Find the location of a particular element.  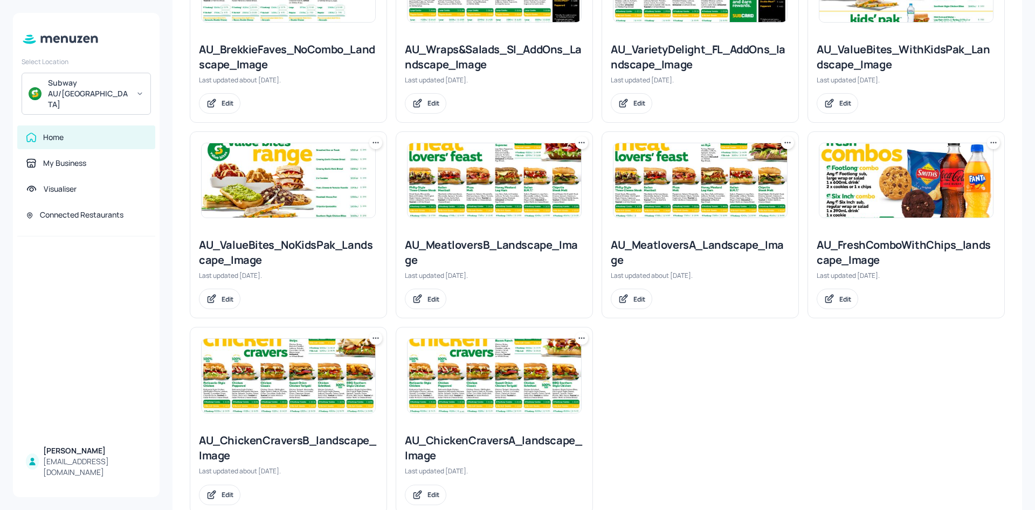

div: AU_MeatloversA_Landscape_Image is located at coordinates (700, 253).